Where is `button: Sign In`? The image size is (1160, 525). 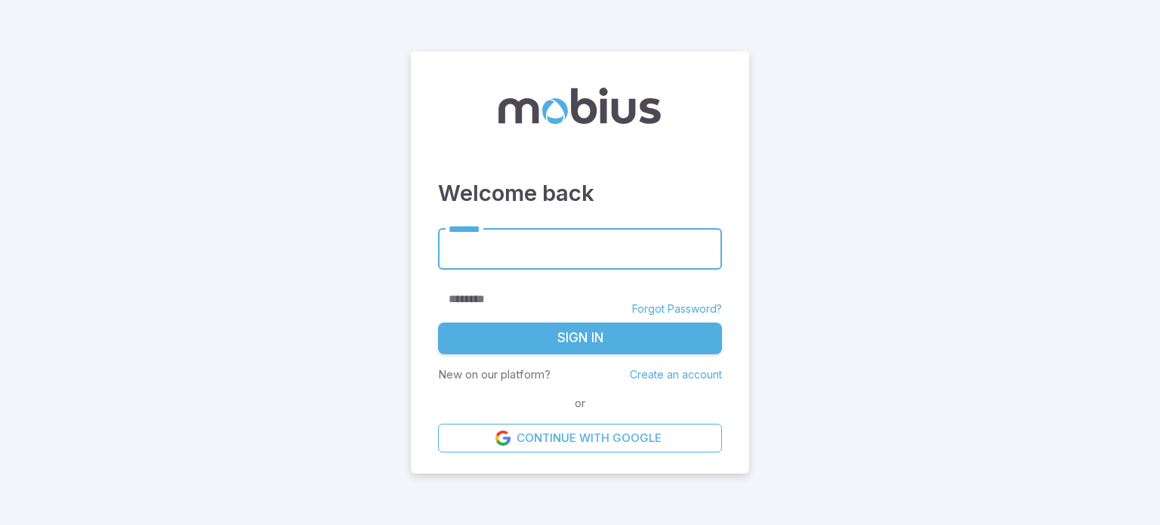 button: Sign In is located at coordinates (580, 338).